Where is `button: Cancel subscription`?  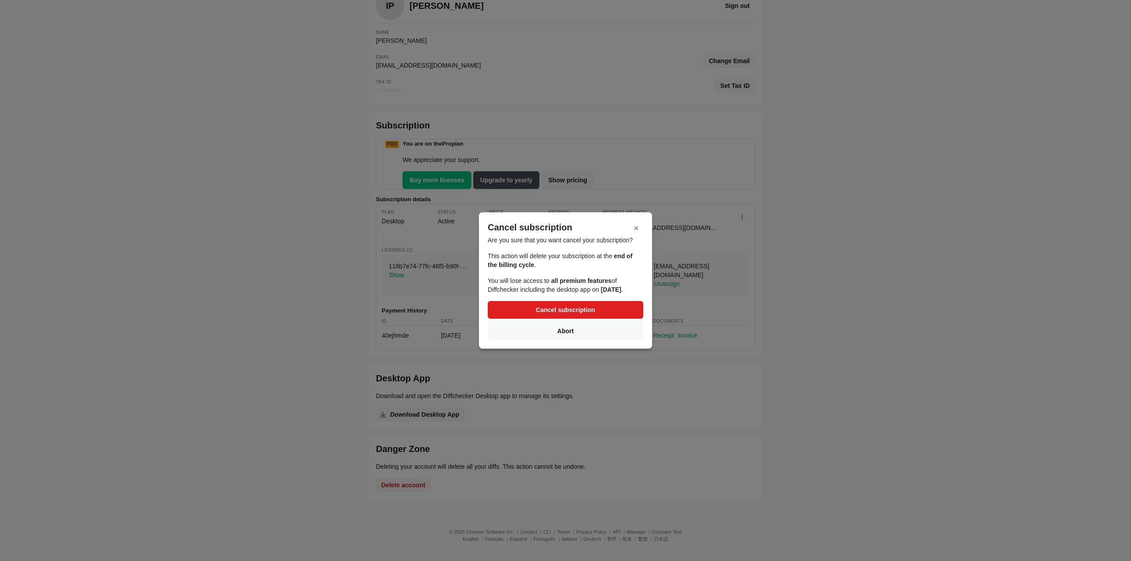 button: Cancel subscription is located at coordinates (565, 310).